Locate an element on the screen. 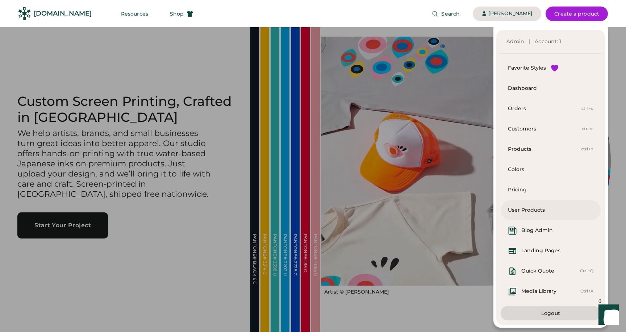 This screenshot has width=626, height=332. div: User Products is located at coordinates (551, 210).